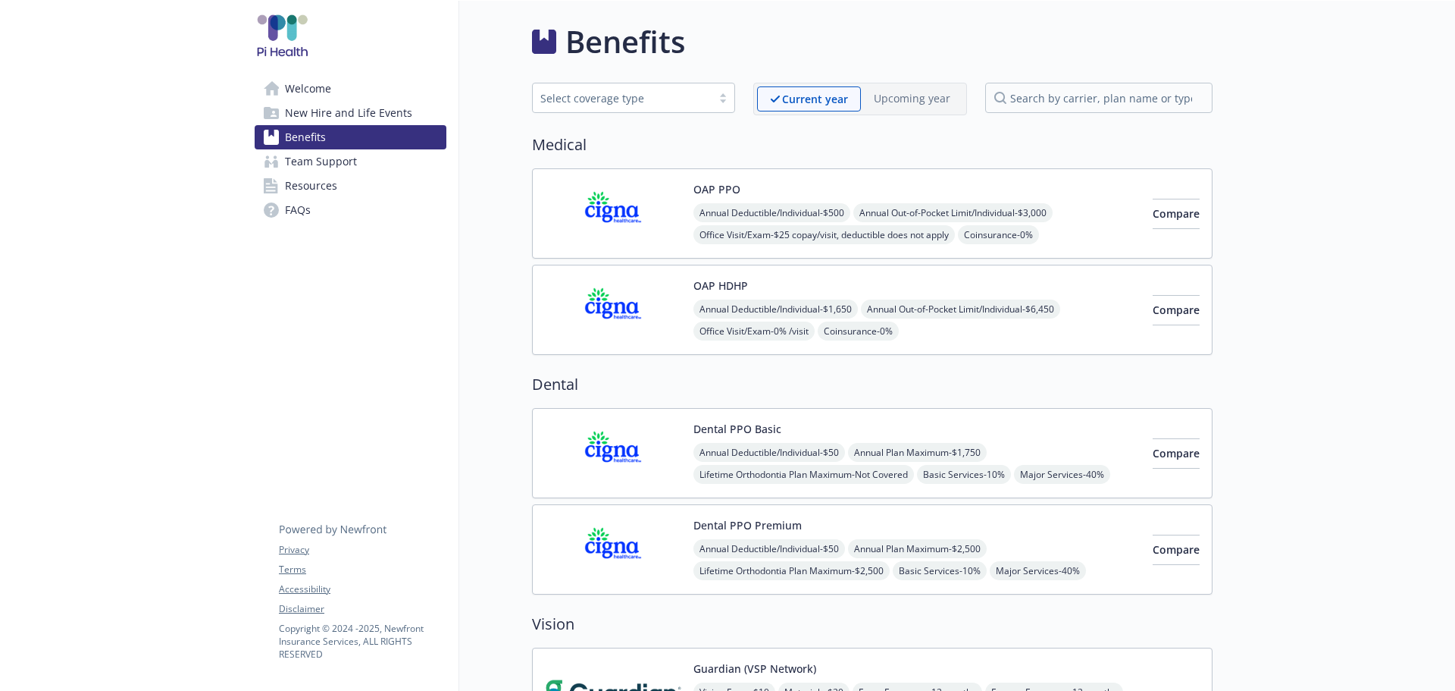 Image resolution: width=1455 pixels, height=691 pixels. What do you see at coordinates (308, 89) in the screenshot?
I see `span: Welcome` at bounding box center [308, 89].